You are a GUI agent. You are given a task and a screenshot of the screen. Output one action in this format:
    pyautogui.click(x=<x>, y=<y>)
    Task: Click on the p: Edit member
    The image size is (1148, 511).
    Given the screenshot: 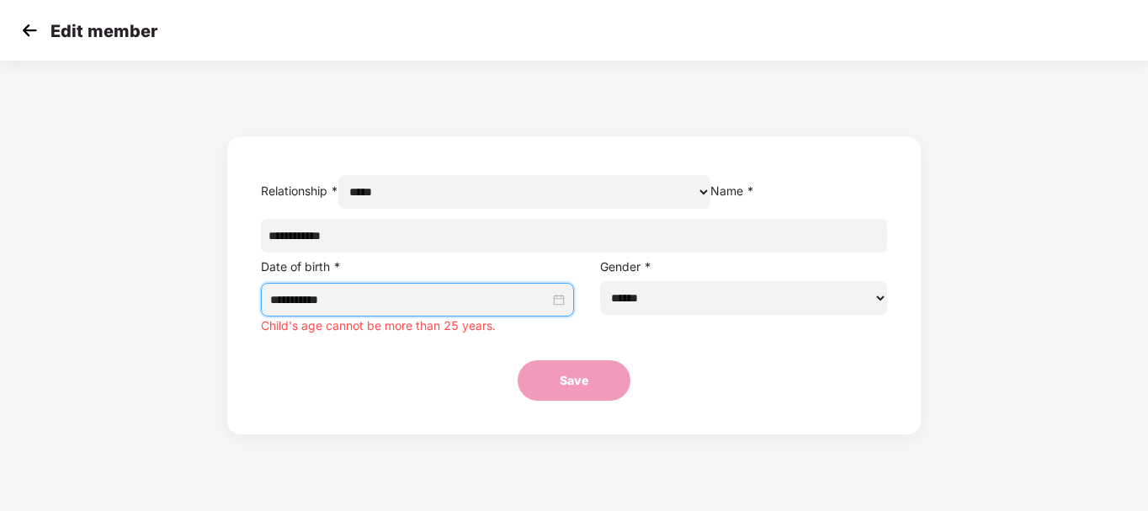 What is the action you would take?
    pyautogui.click(x=104, y=31)
    